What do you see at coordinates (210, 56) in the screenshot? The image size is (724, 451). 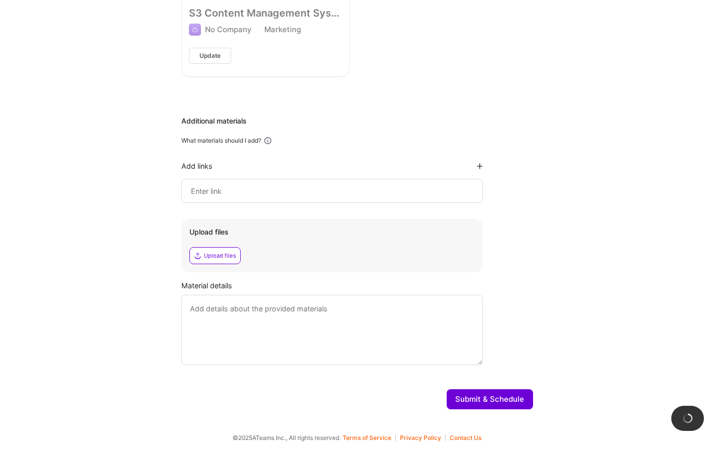 I see `span: Update` at bounding box center [210, 56].